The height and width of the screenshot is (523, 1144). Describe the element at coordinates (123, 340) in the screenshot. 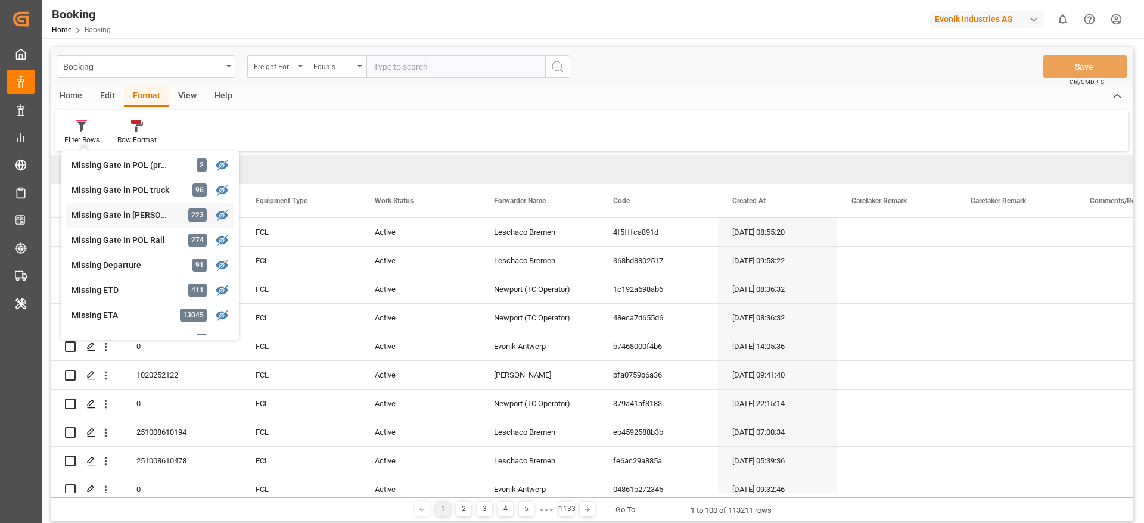

I see `div: EventsNotGivenByCarrier` at that location.